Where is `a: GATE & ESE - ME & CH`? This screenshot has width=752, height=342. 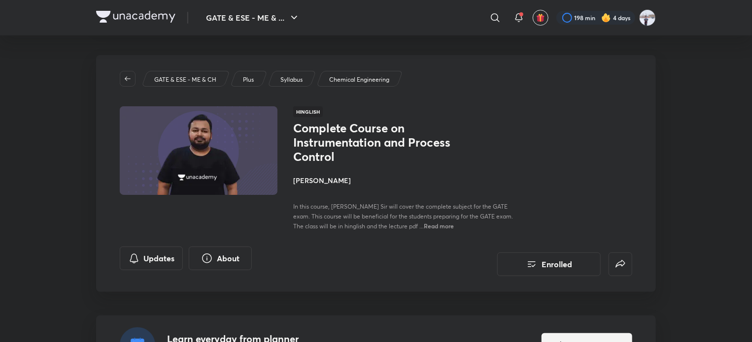 a: GATE & ESE - ME & CH is located at coordinates (185, 80).